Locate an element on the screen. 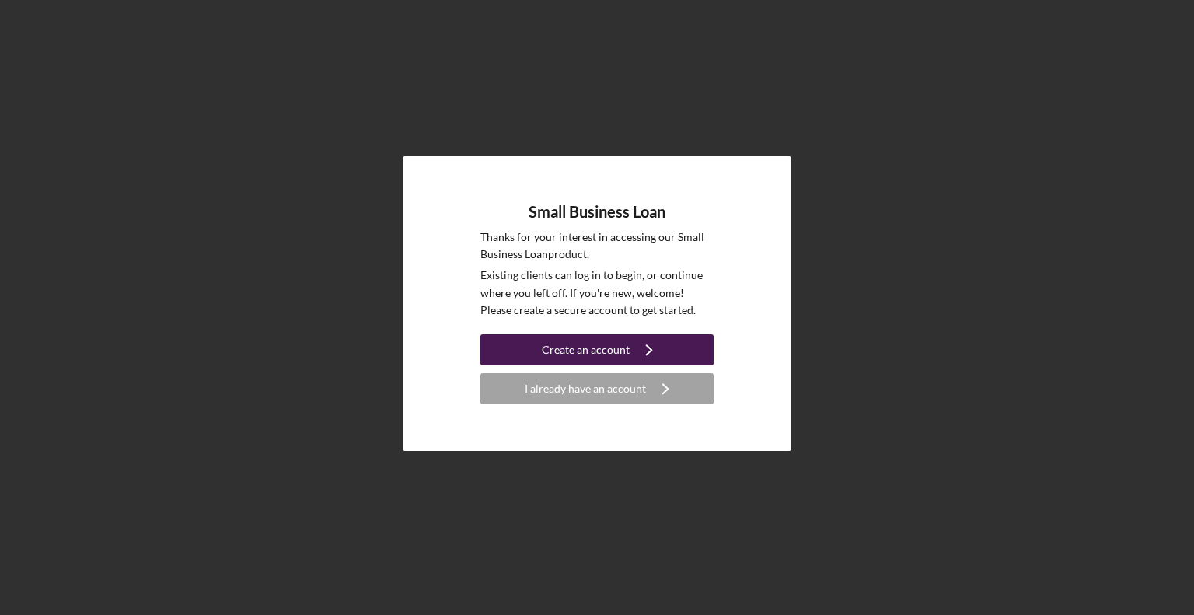  a: Create an account is located at coordinates (597, 351).